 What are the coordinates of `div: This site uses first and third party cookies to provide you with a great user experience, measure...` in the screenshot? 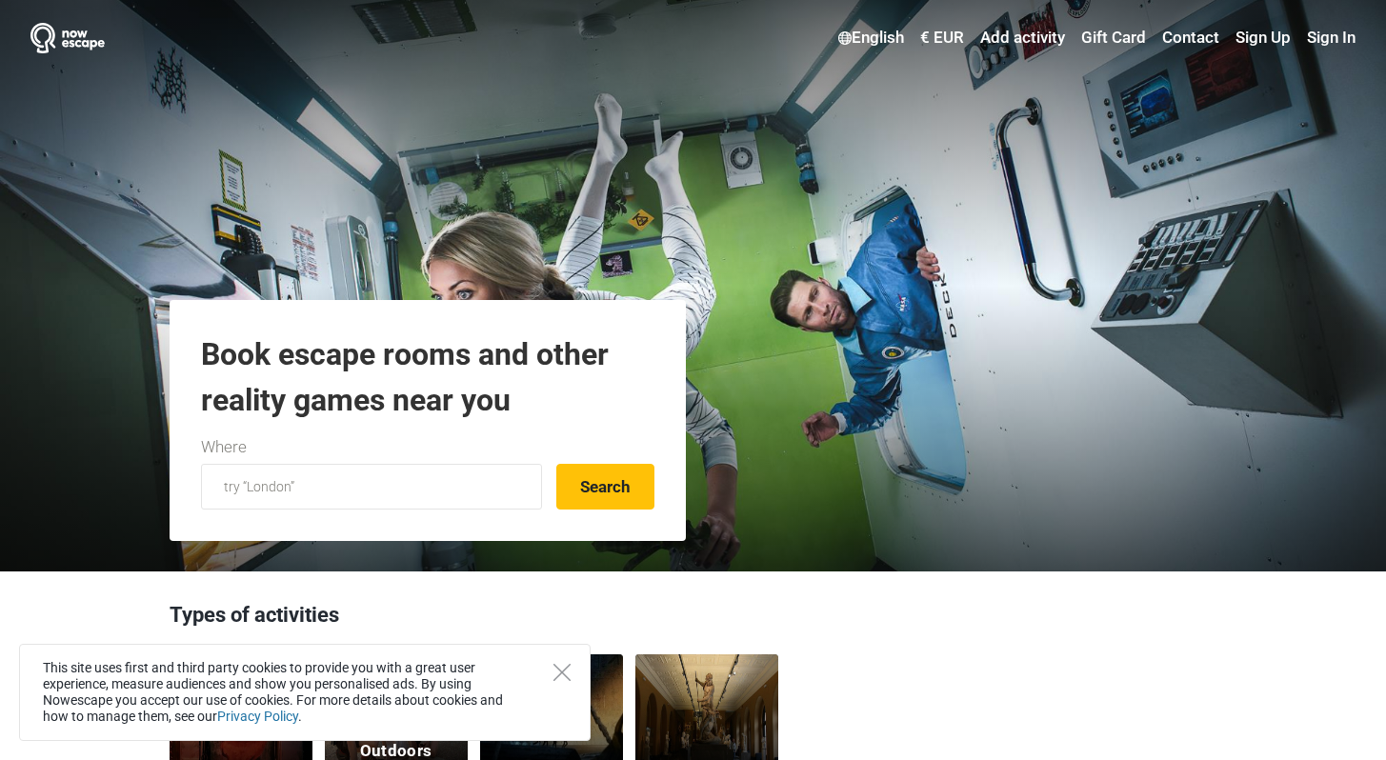 It's located at (305, 692).